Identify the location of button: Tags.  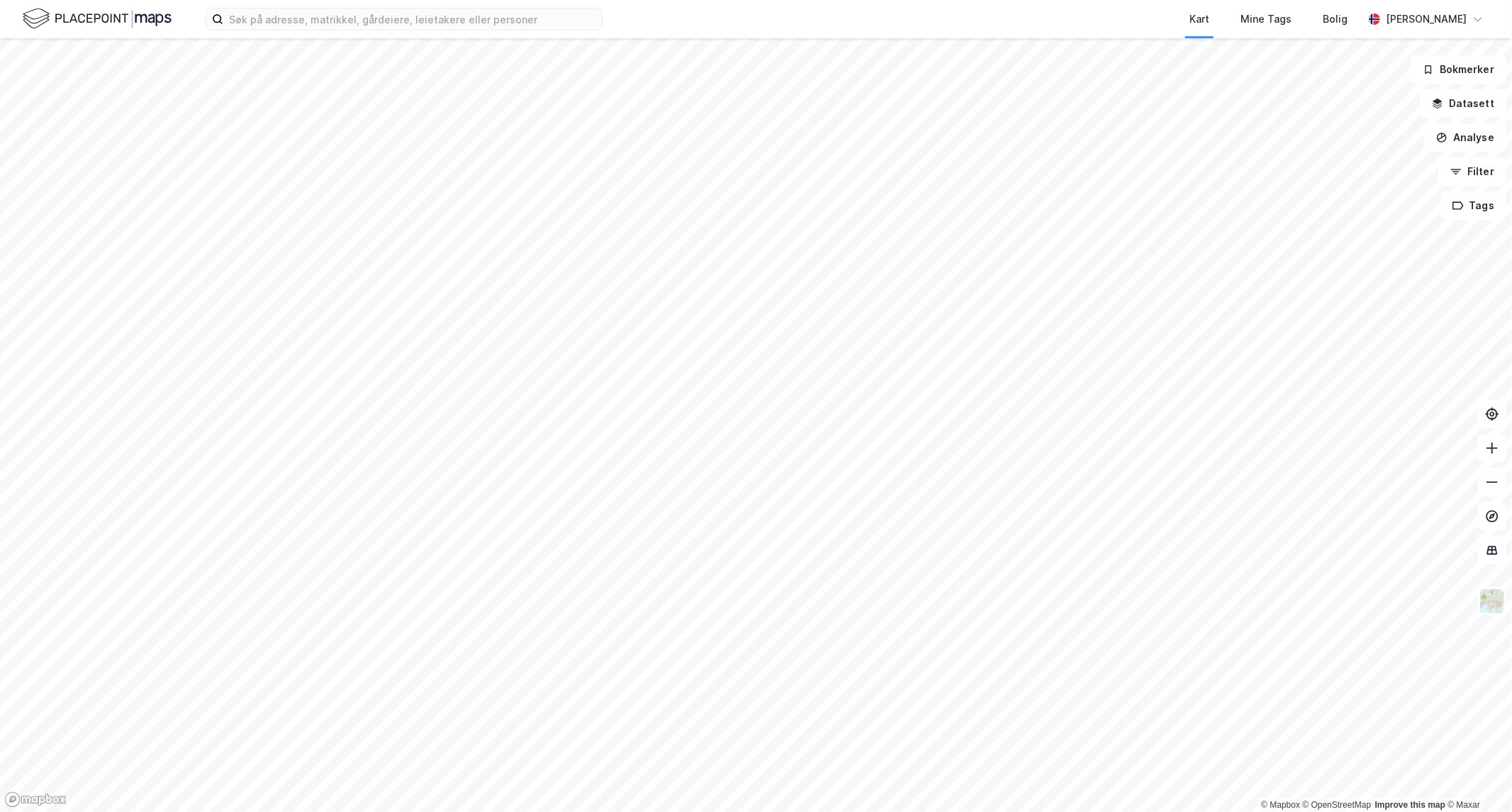
(1473, 206).